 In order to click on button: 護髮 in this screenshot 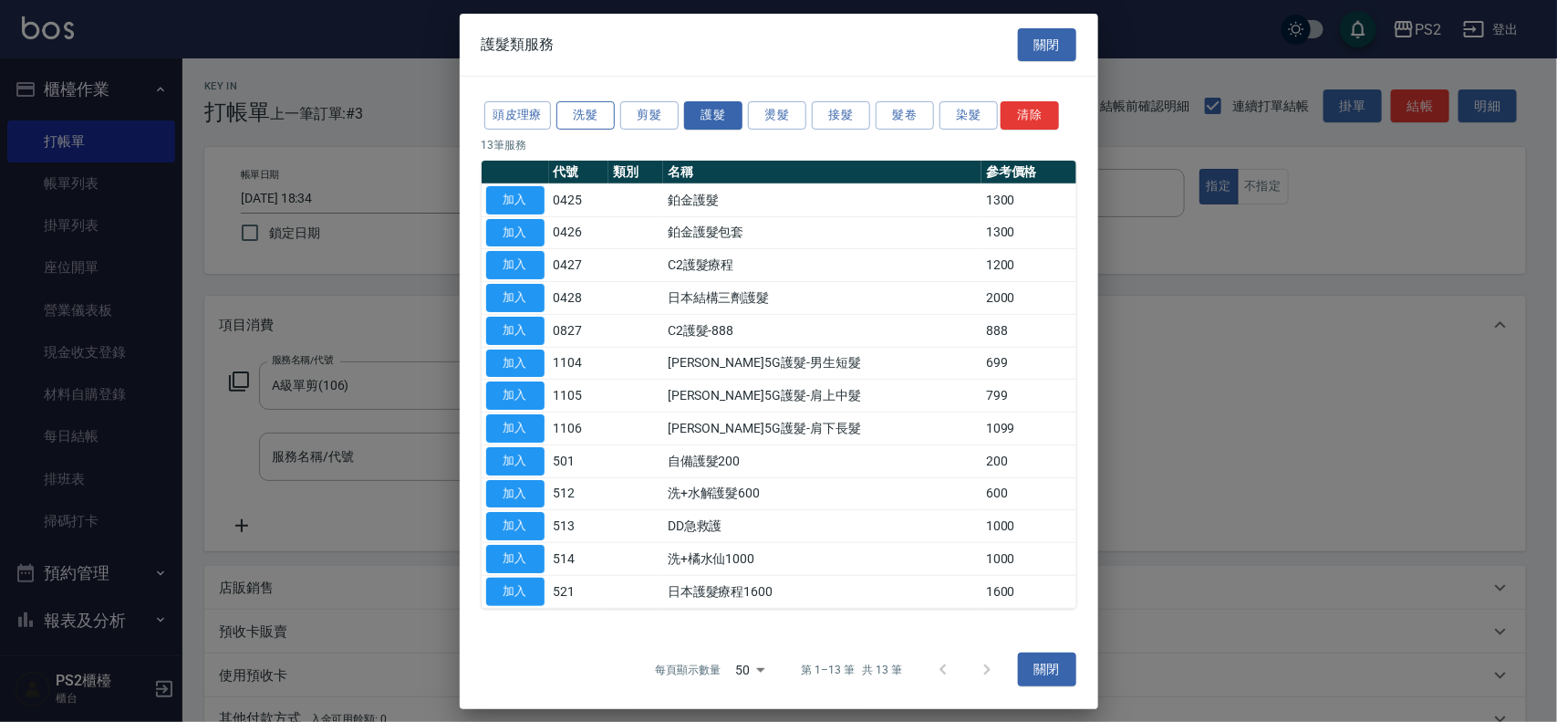, I will do `click(713, 115)`.